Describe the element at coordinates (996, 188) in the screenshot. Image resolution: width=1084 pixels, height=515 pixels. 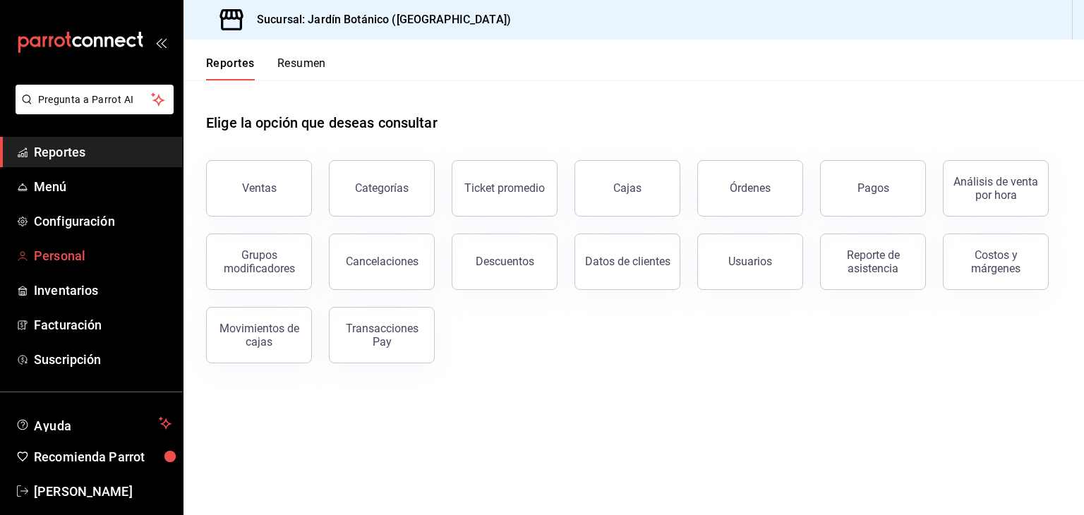
I see `div: Análisis de venta por hora` at that location.